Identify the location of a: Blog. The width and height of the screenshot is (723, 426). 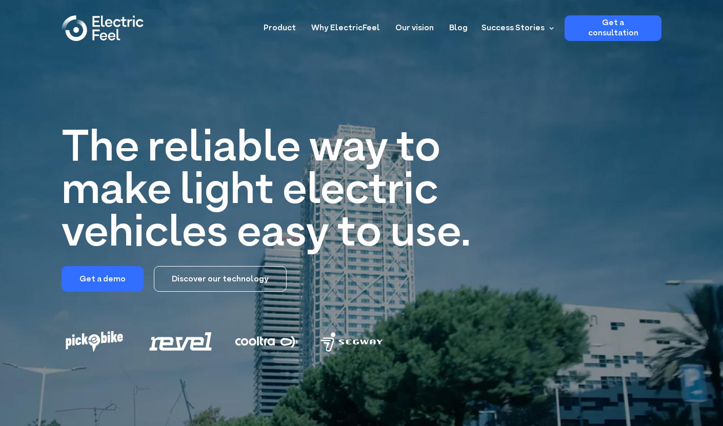
(458, 25).